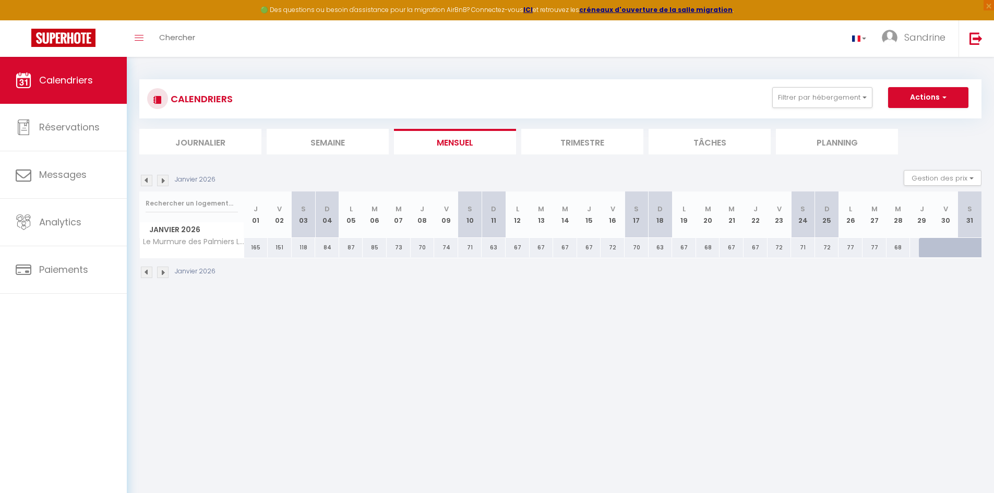 The image size is (994, 493). Describe the element at coordinates (304, 214) in the screenshot. I see `th: 03` at that location.